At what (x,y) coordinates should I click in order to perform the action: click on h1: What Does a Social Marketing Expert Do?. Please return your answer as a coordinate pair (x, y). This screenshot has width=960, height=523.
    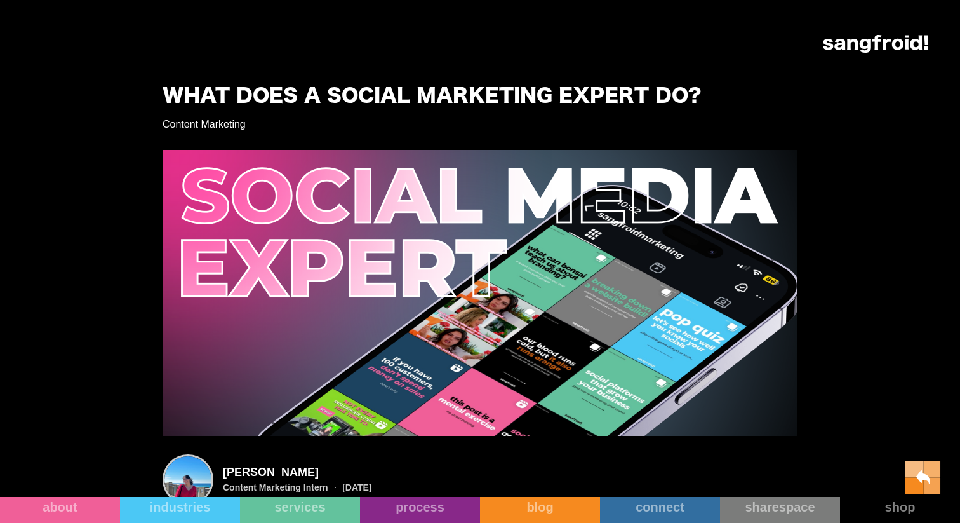
    Looking at the image, I should click on (432, 97).